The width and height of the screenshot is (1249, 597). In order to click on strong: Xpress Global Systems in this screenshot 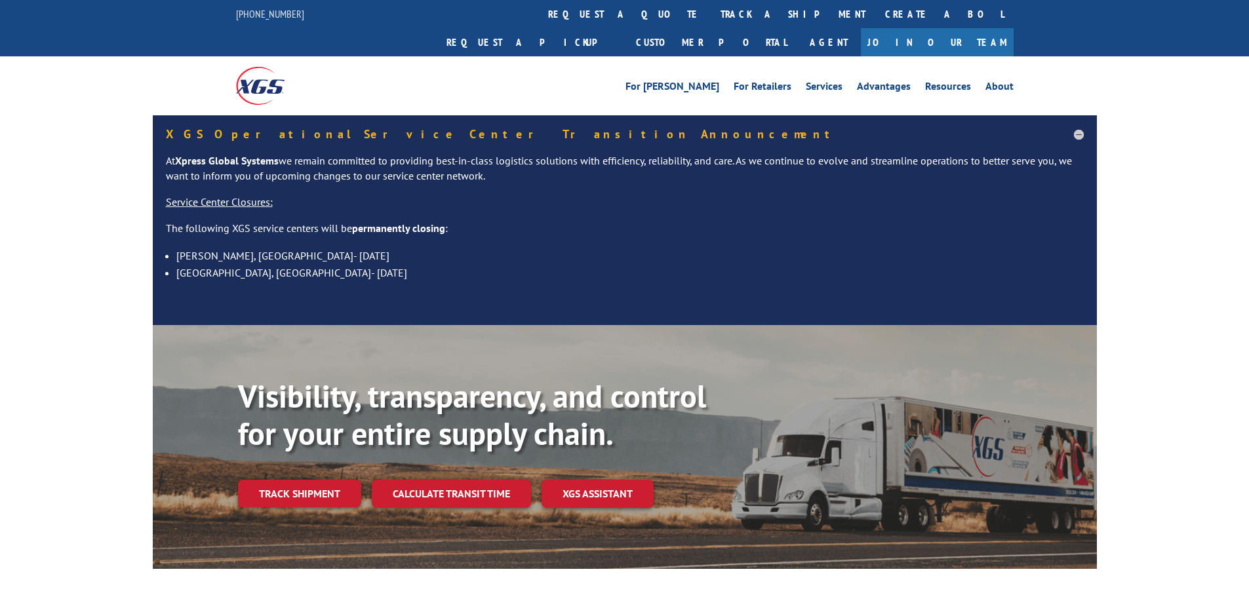, I will do `click(227, 161)`.